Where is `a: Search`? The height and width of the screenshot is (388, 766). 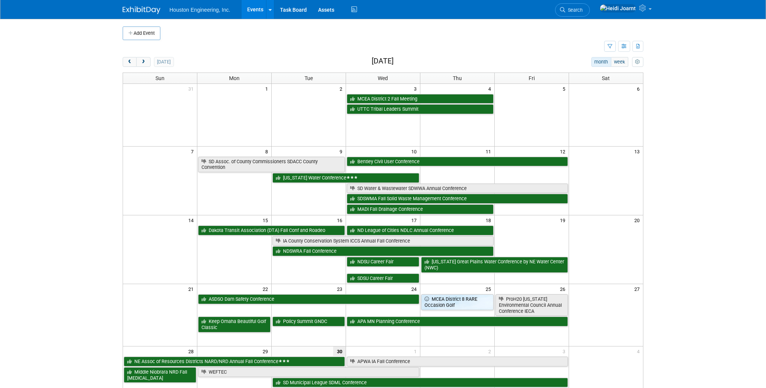 a: Search is located at coordinates (573, 10).